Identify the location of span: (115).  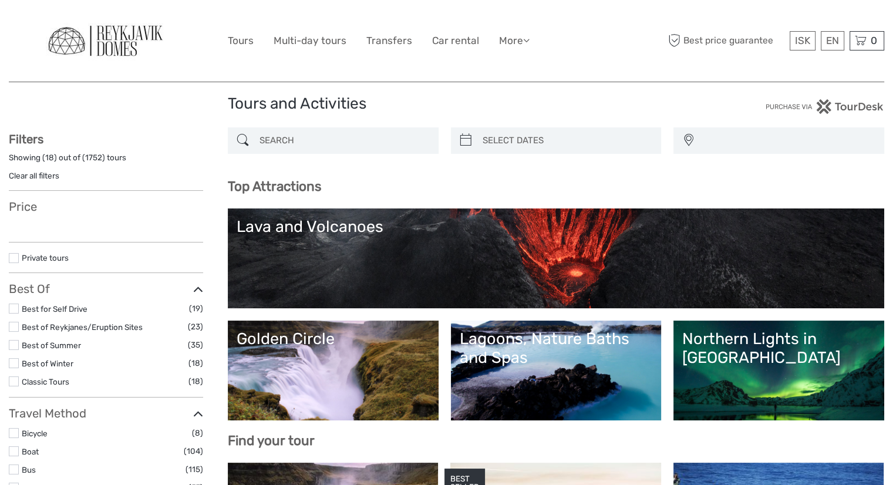
(194, 469).